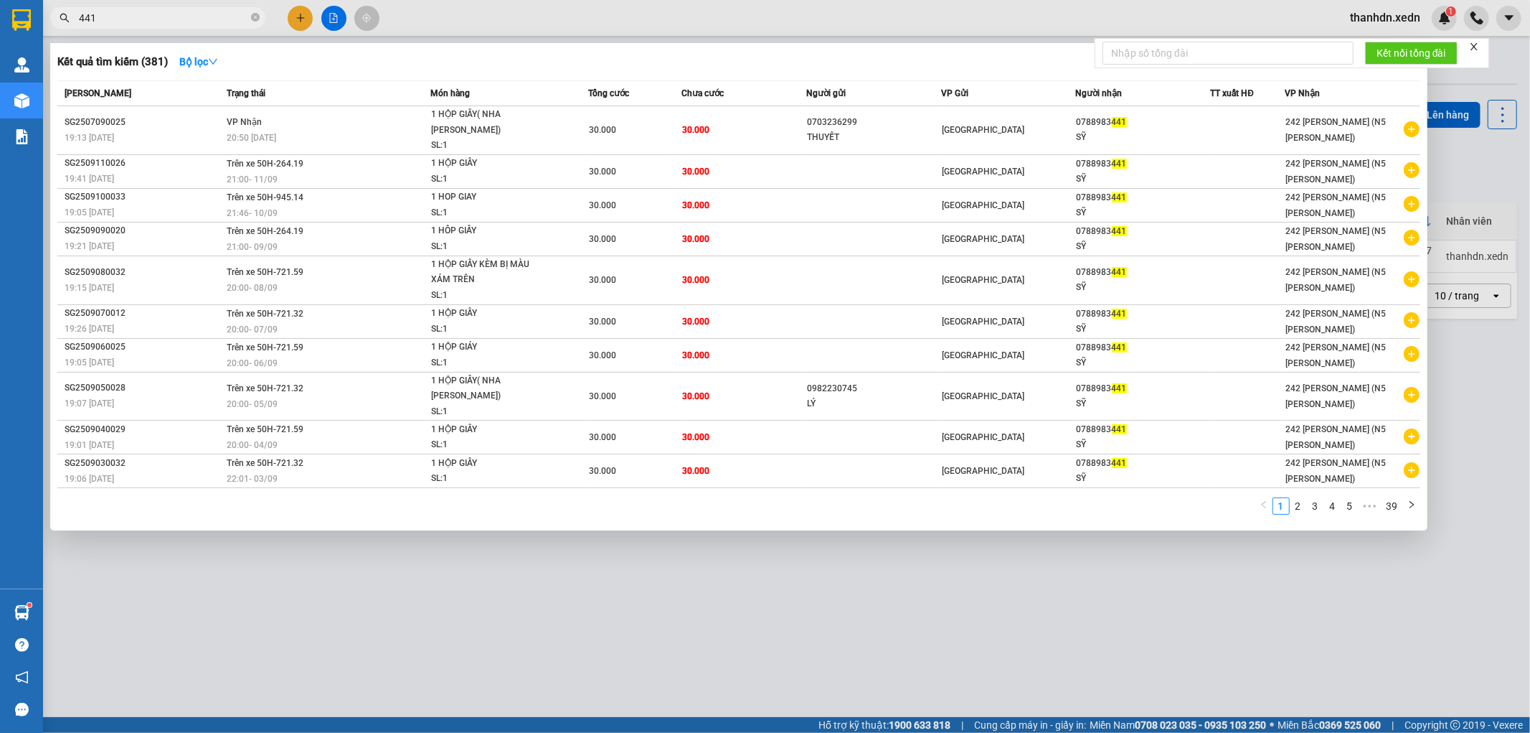  What do you see at coordinates (252, 179) in the screenshot?
I see `span: 21:00 - 11/09` at bounding box center [252, 179].